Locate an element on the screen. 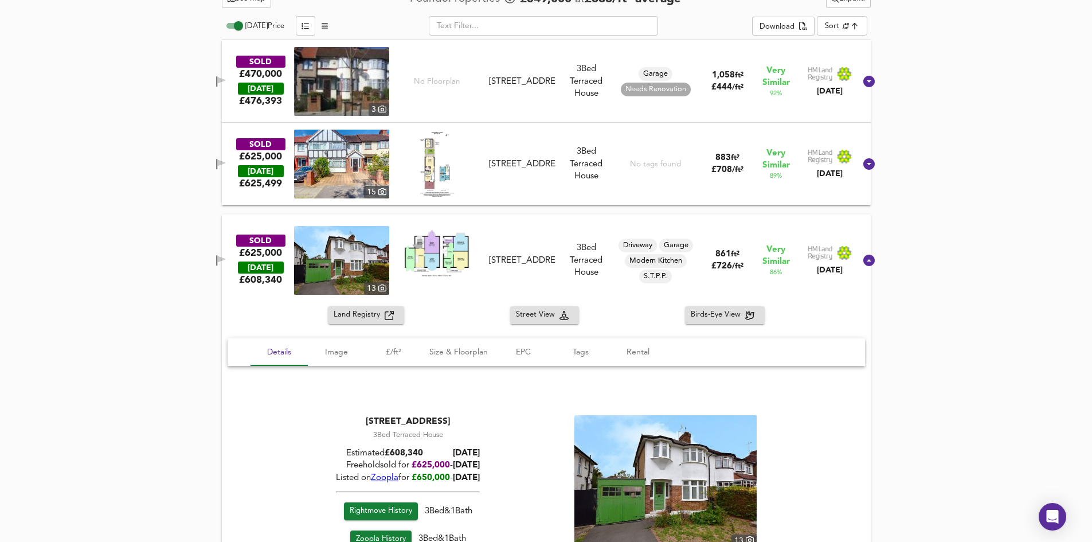 This screenshot has height=542, width=1092. span: £ 708 is located at coordinates (727, 170).